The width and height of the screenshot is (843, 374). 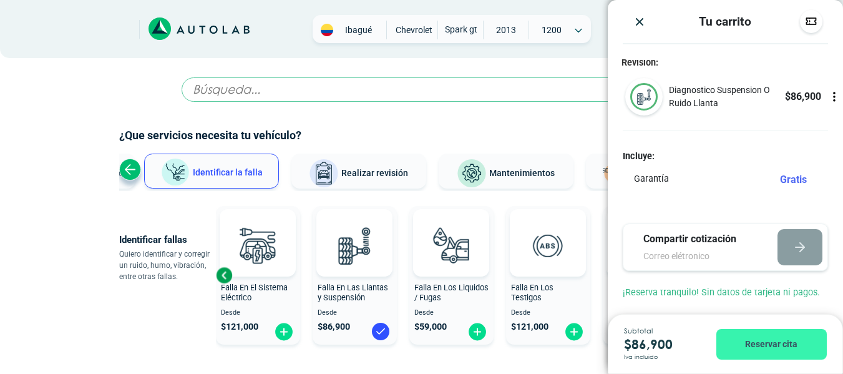 What do you see at coordinates (254, 293) in the screenshot?
I see `span: Falla En El Sistema Eléctrico` at bounding box center [254, 293].